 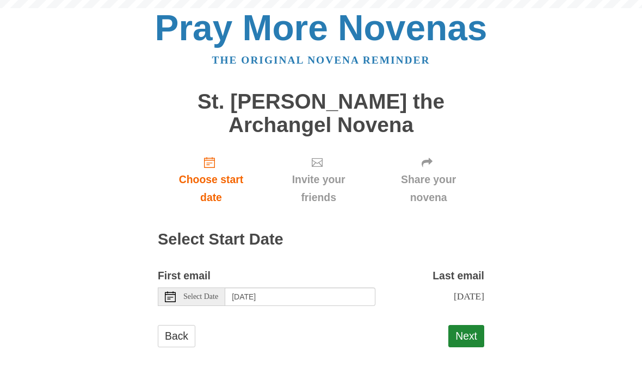 What do you see at coordinates (201, 297) in the screenshot?
I see `span: Select Date` at bounding box center [201, 297].